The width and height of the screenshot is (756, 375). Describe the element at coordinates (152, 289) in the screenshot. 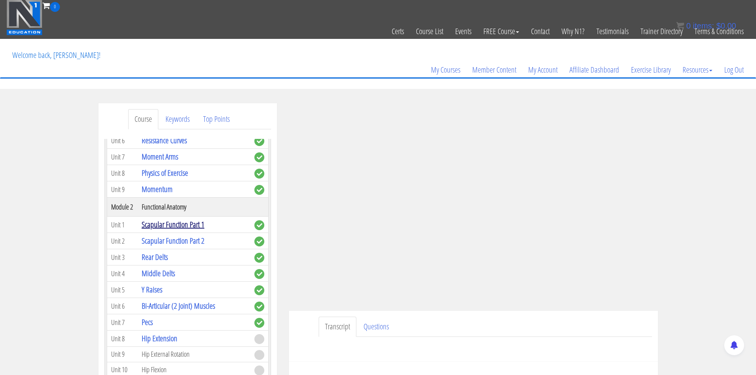

I see `a: Y Raises` at that location.